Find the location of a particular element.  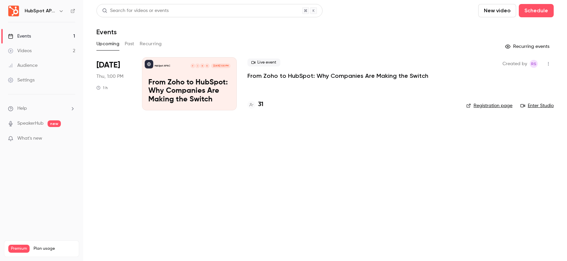

button: Upcoming is located at coordinates (108, 44).